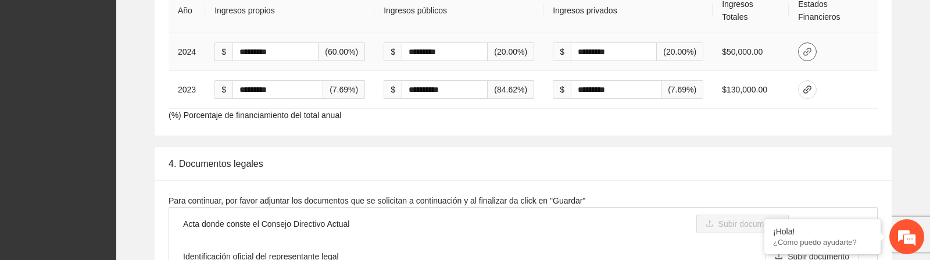  What do you see at coordinates (205, 20) in the screenshot?
I see `div: Minimizar ventana de chat en vivo` at bounding box center [205, 20].